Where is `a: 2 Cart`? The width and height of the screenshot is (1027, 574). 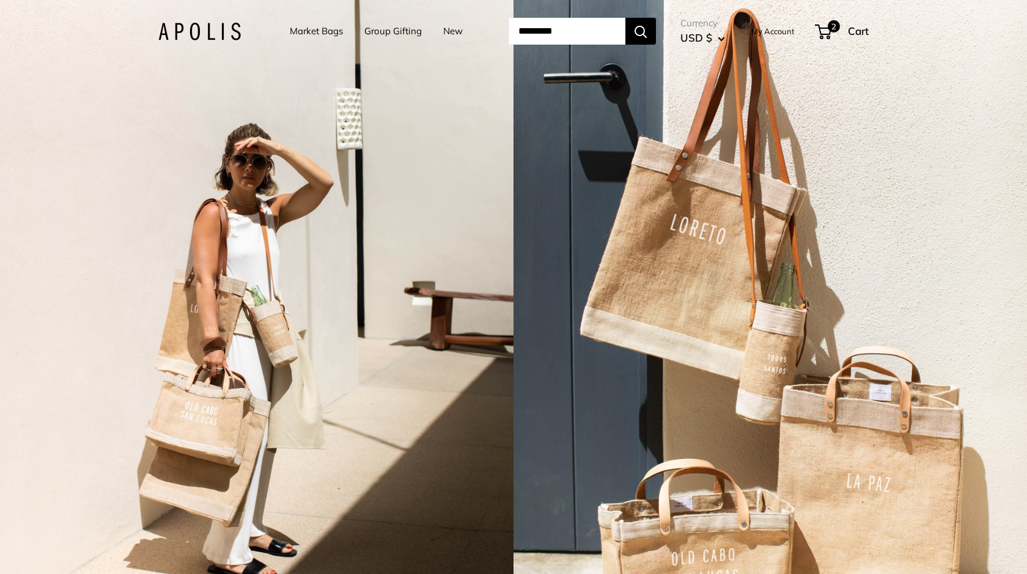
a: 2 Cart is located at coordinates (843, 31).